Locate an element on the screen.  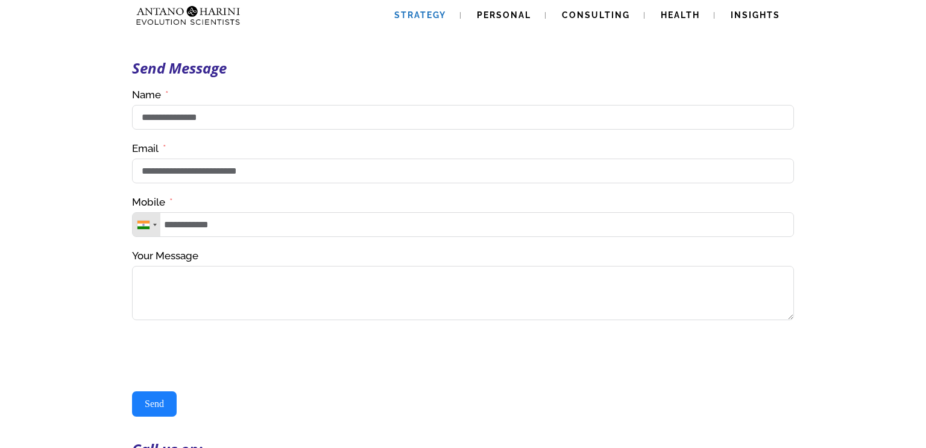
span: Insights is located at coordinates (755, 15).